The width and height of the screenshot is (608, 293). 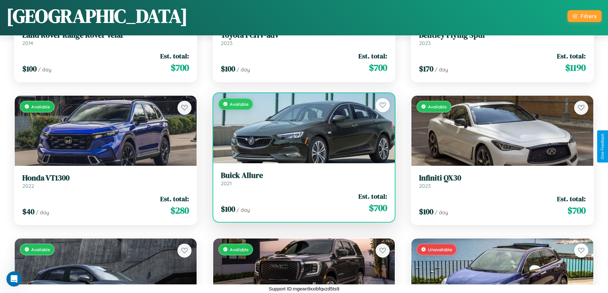 I want to click on span: 2021, so click(x=226, y=184).